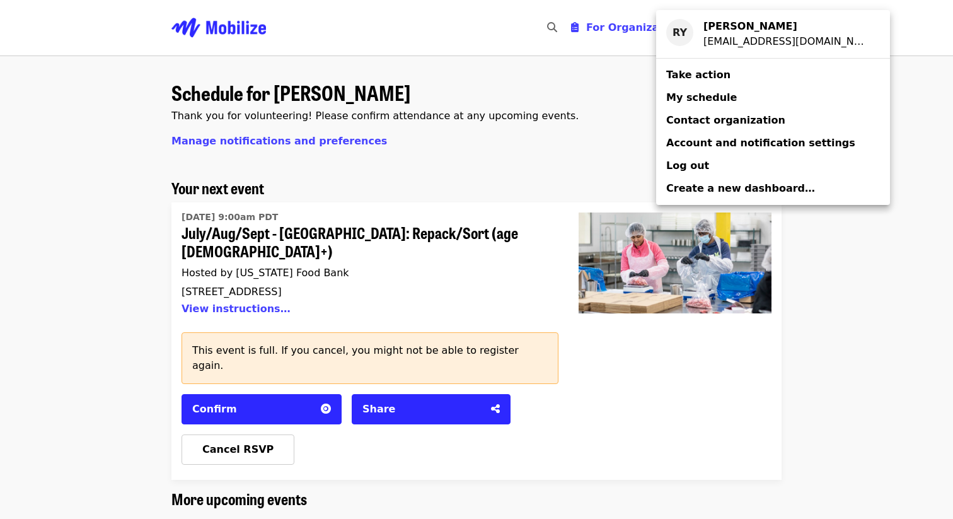 This screenshot has width=953, height=519. I want to click on div: Ray Yang, so click(787, 26).